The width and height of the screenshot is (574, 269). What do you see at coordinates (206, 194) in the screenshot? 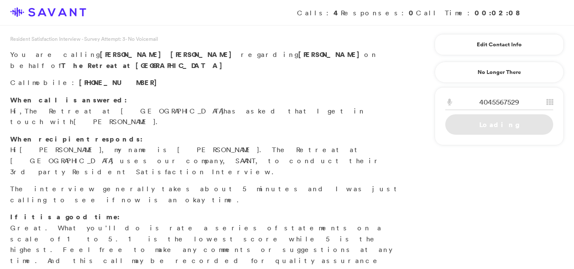
I see `p: The interview generally takes about 5 minutes and I was just calling to see if now is an okay time.` at bounding box center [206, 194].